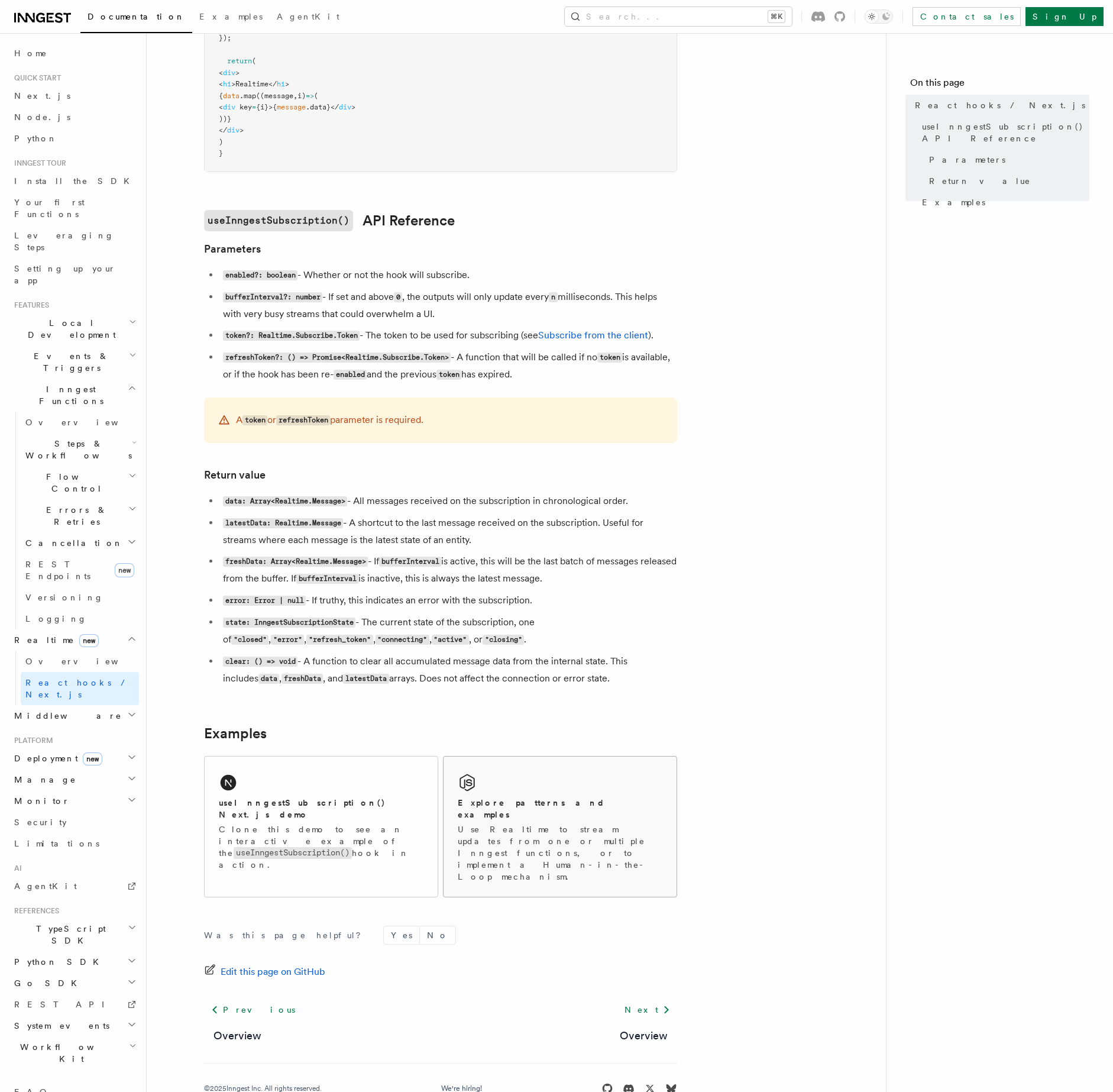 Image resolution: width=1113 pixels, height=1092 pixels. What do you see at coordinates (449, 366) in the screenshot?
I see `li: - A function that will be called if no is available, or if the hook has been re- and the previous...` at bounding box center [449, 366].